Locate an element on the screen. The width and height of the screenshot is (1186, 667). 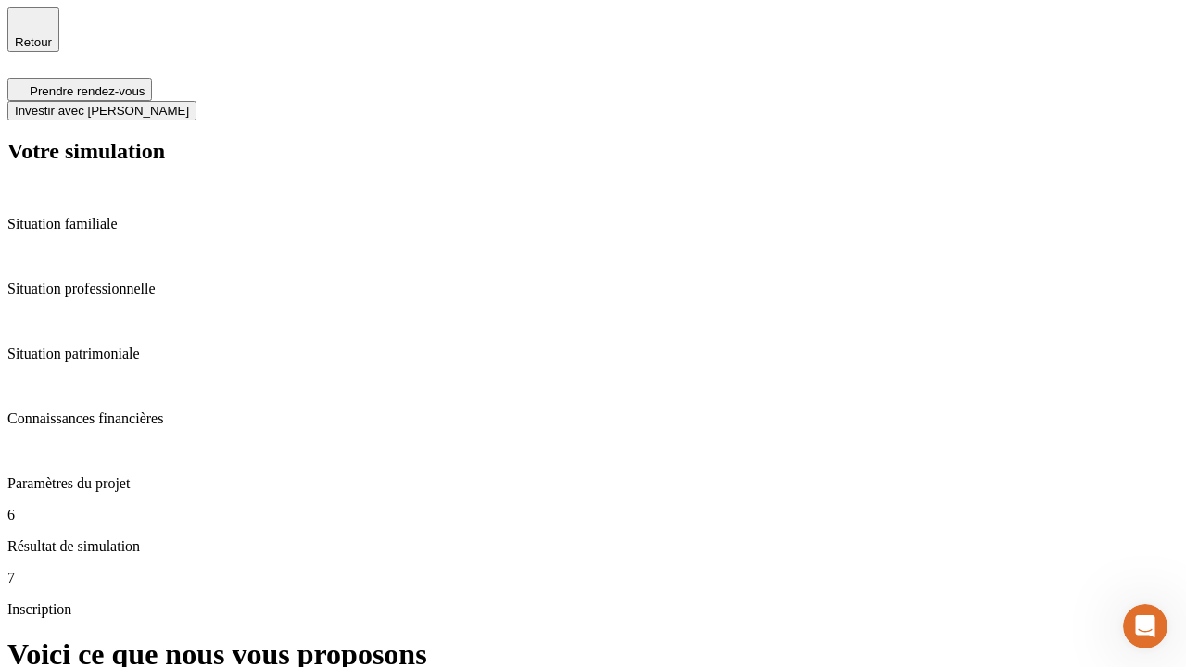
span: Prendre rendez-vous is located at coordinates (87, 91).